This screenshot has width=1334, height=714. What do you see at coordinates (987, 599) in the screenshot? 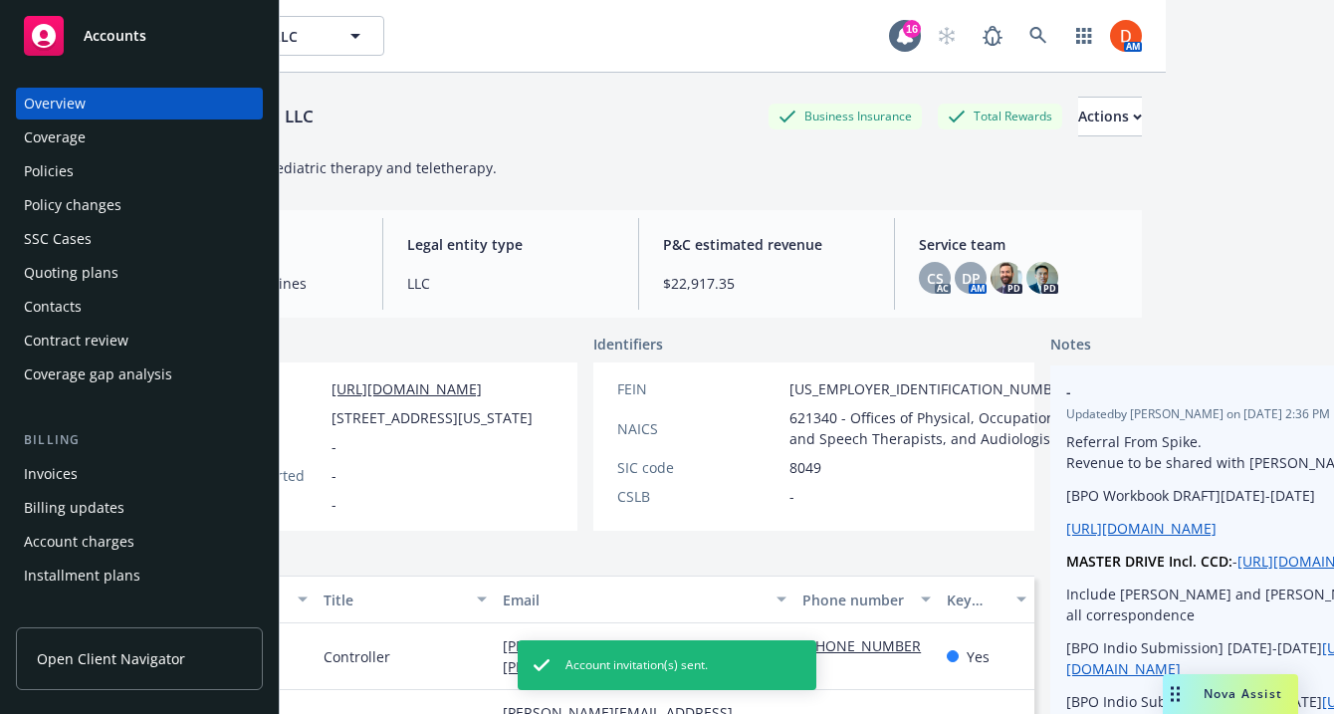
I see `button: Key contact` at bounding box center [987, 599].